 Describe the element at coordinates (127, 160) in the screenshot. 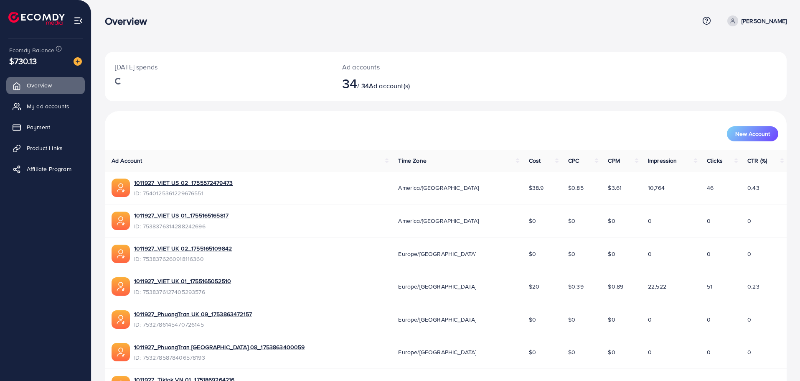

I see `span: Ad Account` at that location.